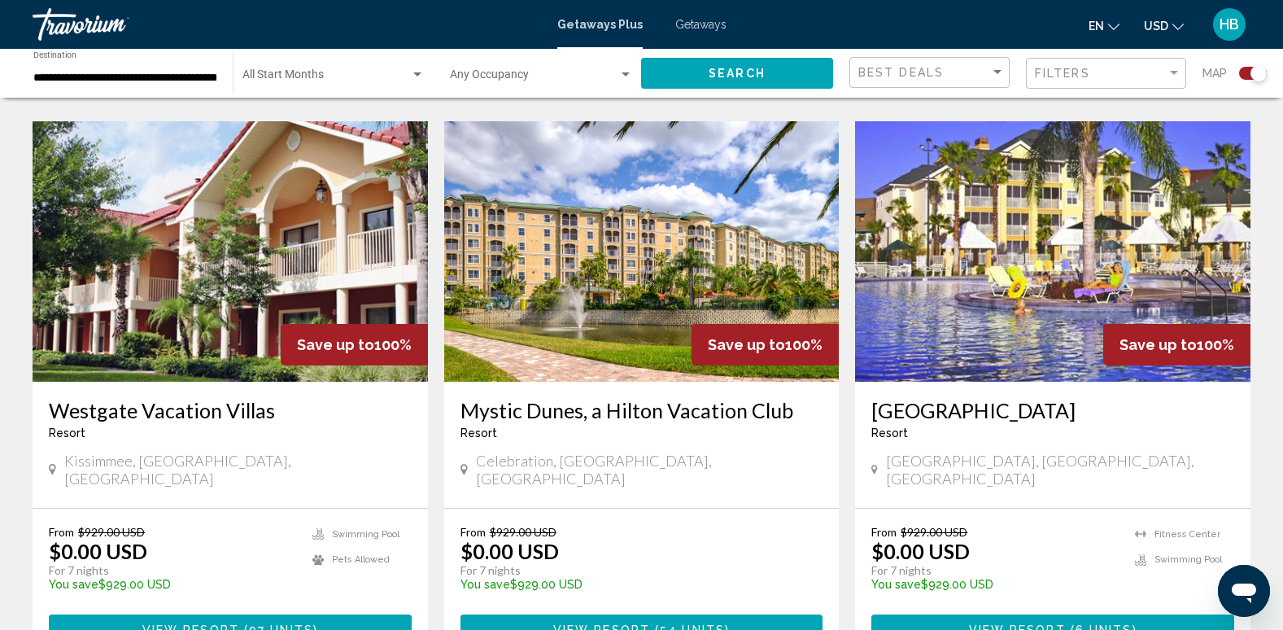 Image resolution: width=1283 pixels, height=630 pixels. What do you see at coordinates (599, 24) in the screenshot?
I see `a: Getaways Plus` at bounding box center [599, 24].